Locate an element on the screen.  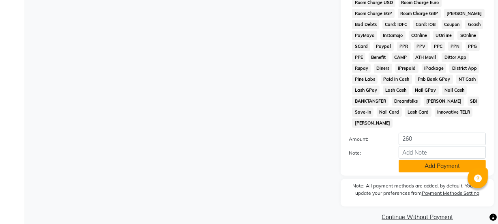
span: Benefit is located at coordinates (378, 57).